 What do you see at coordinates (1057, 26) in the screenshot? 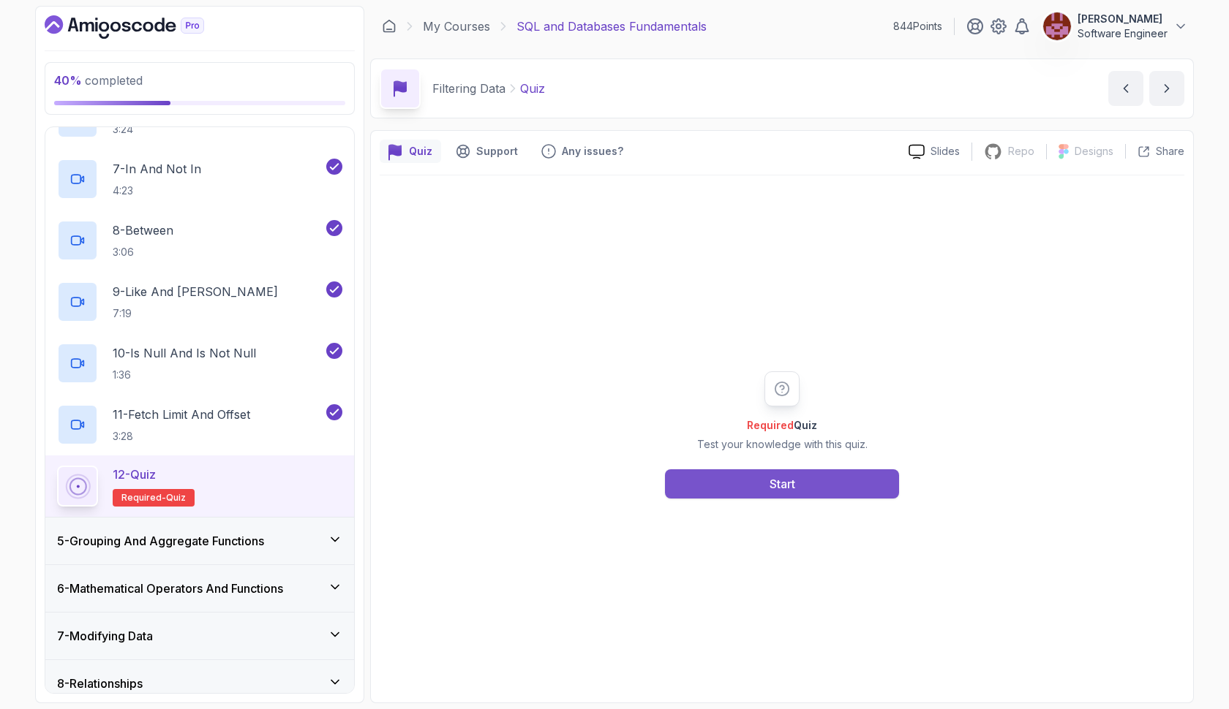
I see `img: user profile image` at bounding box center [1057, 26].